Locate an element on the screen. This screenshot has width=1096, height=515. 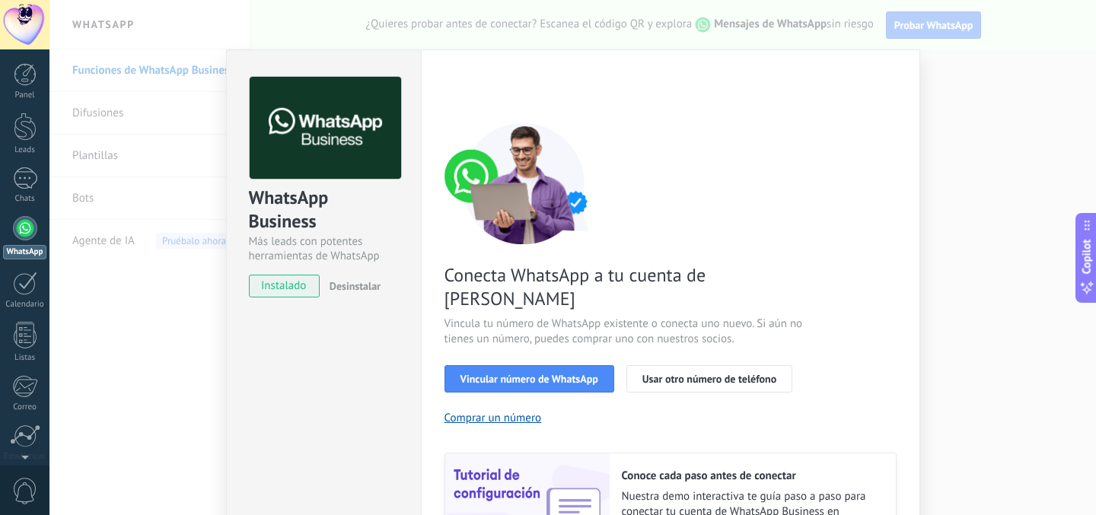
div: Listas is located at coordinates (25, 358).